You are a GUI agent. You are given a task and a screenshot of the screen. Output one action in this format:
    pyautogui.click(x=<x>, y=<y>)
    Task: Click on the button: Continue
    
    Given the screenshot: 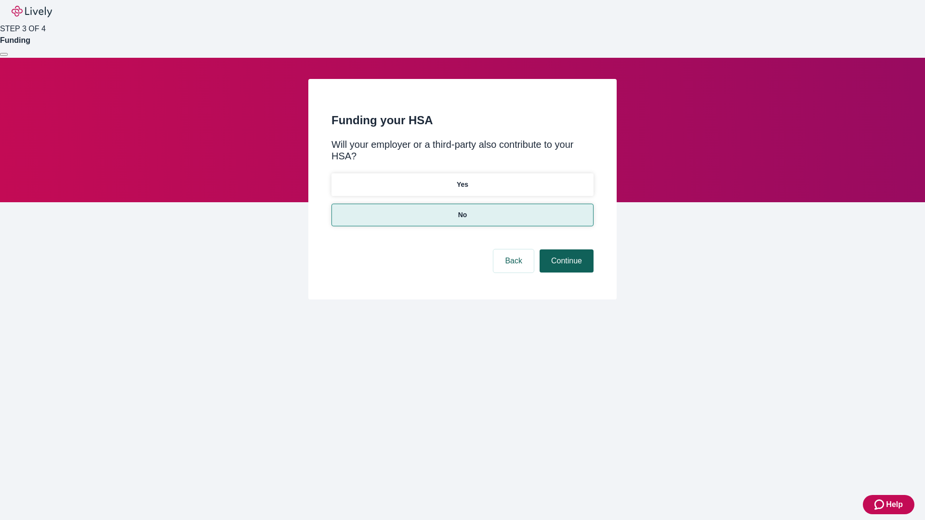 What is the action you would take?
    pyautogui.click(x=566, y=261)
    